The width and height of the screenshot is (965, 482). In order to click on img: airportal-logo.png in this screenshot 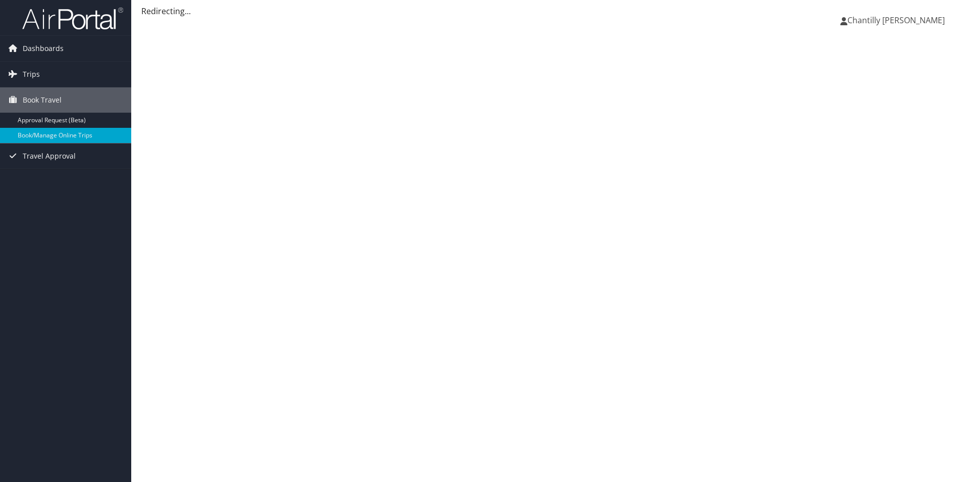, I will do `click(73, 18)`.